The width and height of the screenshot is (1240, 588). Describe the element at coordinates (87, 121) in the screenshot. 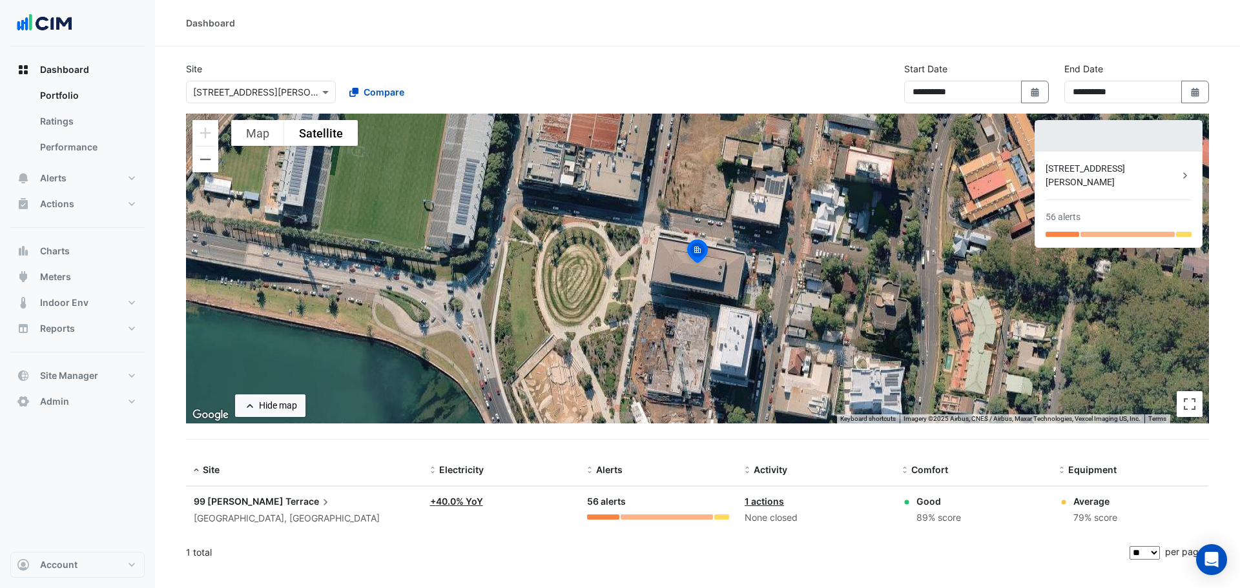

I see `a: Ratings` at that location.